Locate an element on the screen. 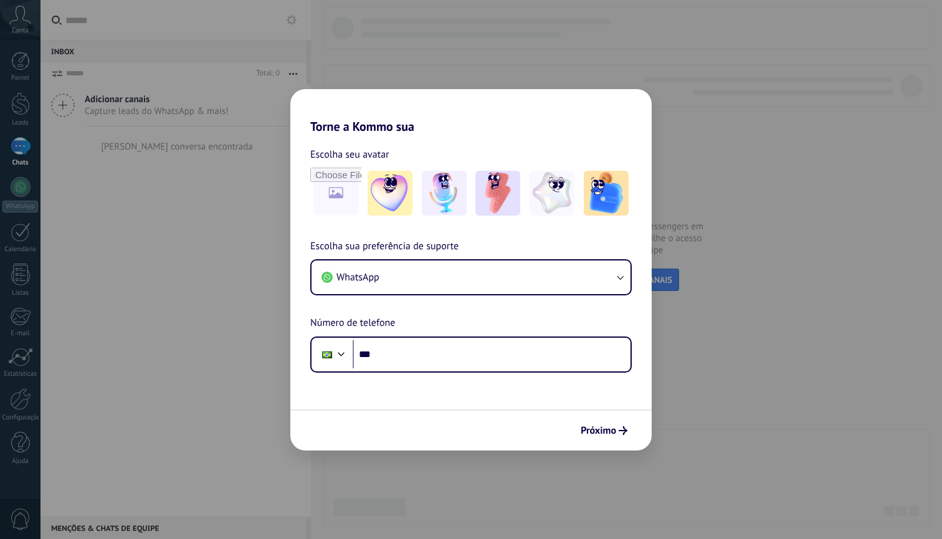 The width and height of the screenshot is (942, 539). button: Próximo is located at coordinates (603, 430).